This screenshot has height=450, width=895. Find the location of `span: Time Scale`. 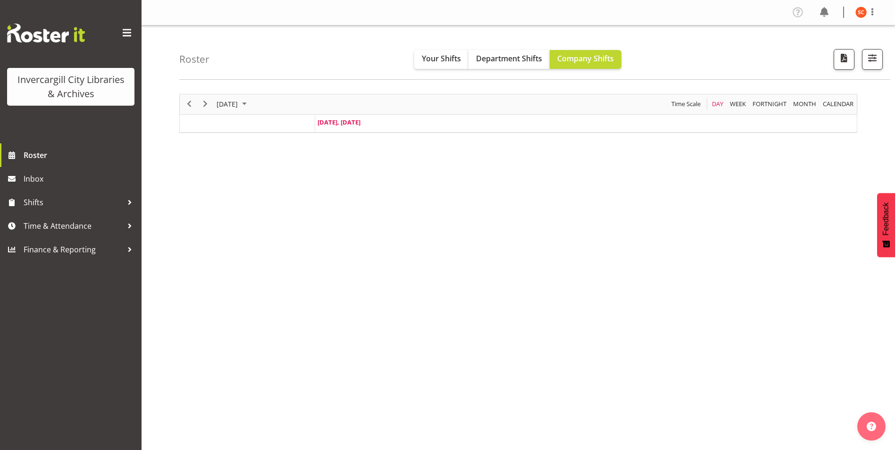

span: Time Scale is located at coordinates (686, 104).